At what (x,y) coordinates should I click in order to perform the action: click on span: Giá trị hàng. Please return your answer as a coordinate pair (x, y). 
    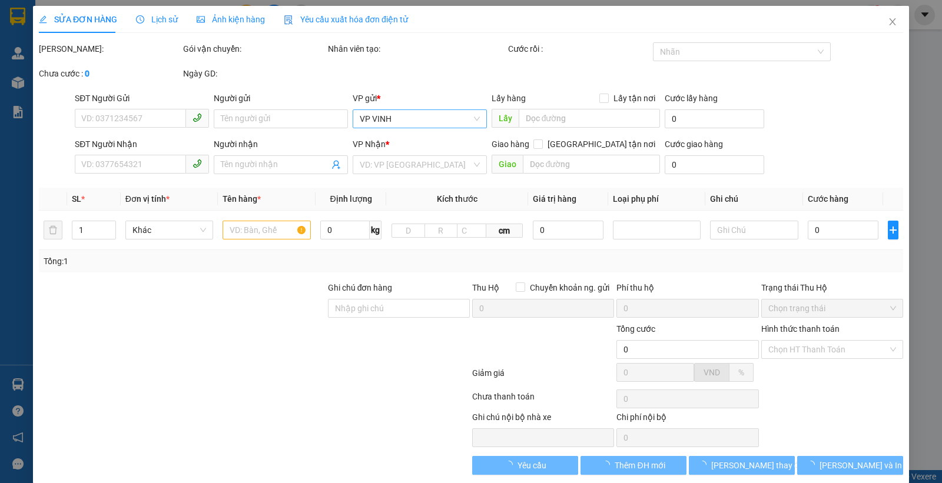
    Looking at the image, I should click on (554, 199).